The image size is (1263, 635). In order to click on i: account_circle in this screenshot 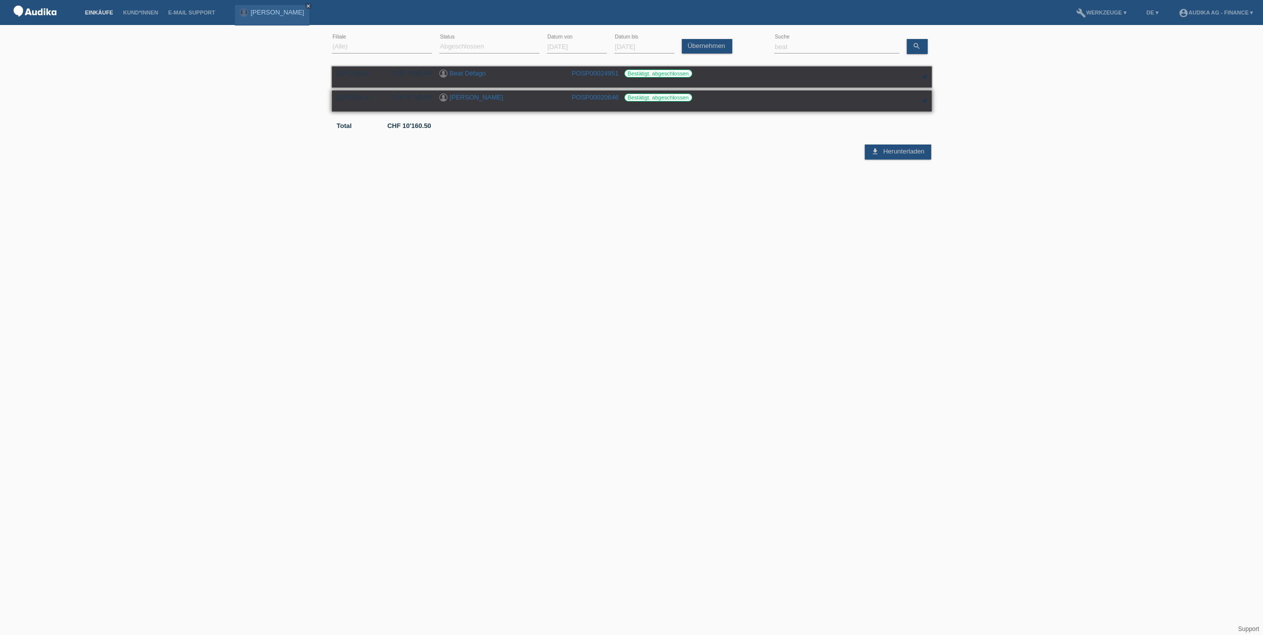, I will do `click(1184, 13)`.